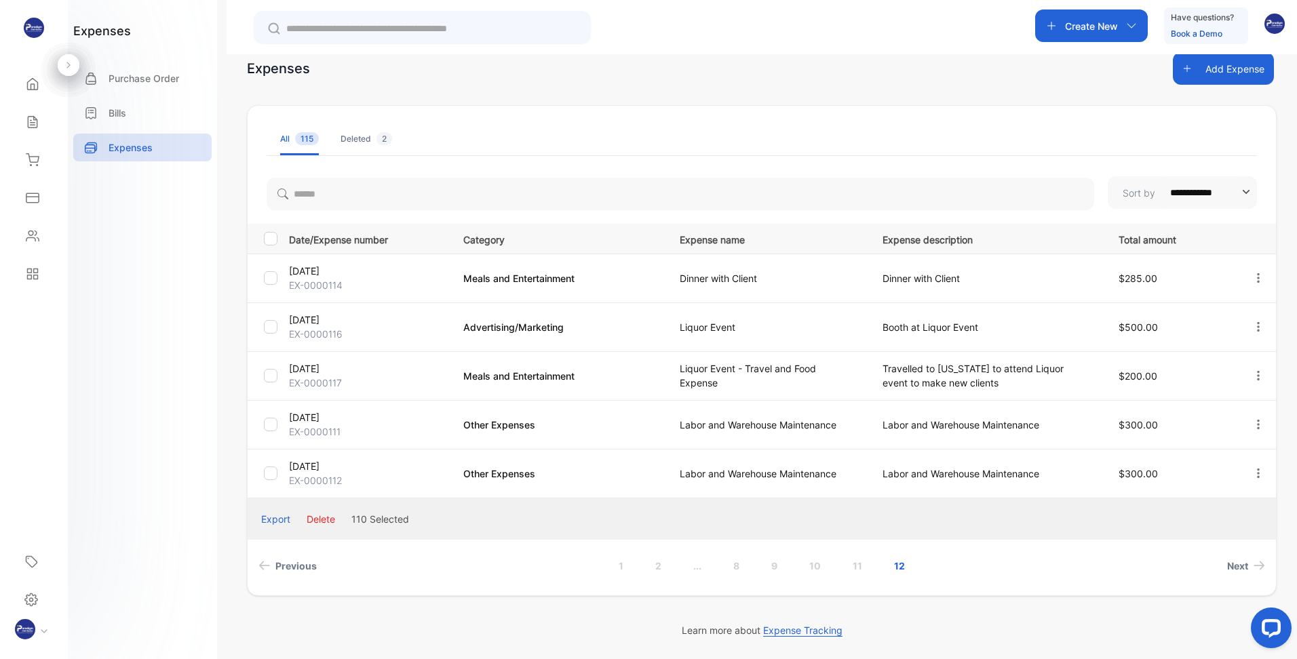 The image size is (1297, 659). Describe the element at coordinates (25, 629) in the screenshot. I see `img: profile` at that location.